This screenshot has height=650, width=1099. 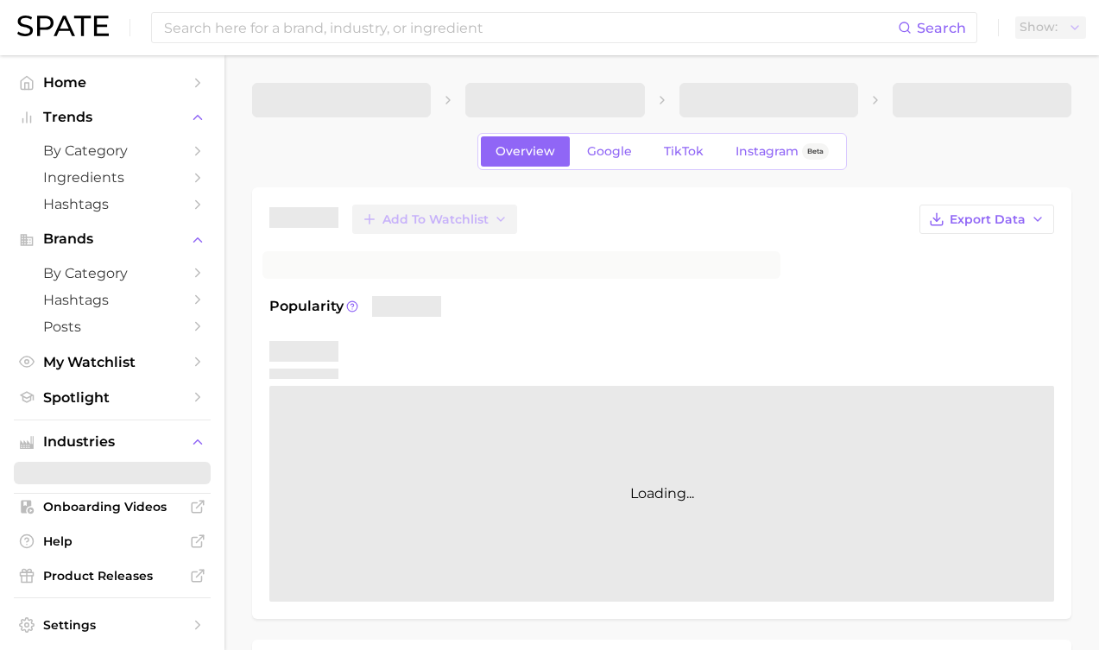 I want to click on span: Home, so click(x=112, y=82).